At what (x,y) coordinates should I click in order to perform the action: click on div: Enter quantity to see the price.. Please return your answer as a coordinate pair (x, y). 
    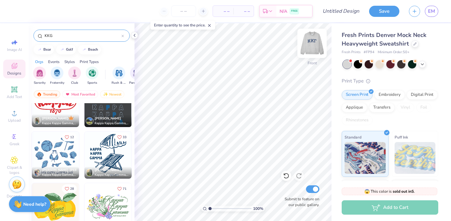
    Looking at the image, I should click on (183, 25).